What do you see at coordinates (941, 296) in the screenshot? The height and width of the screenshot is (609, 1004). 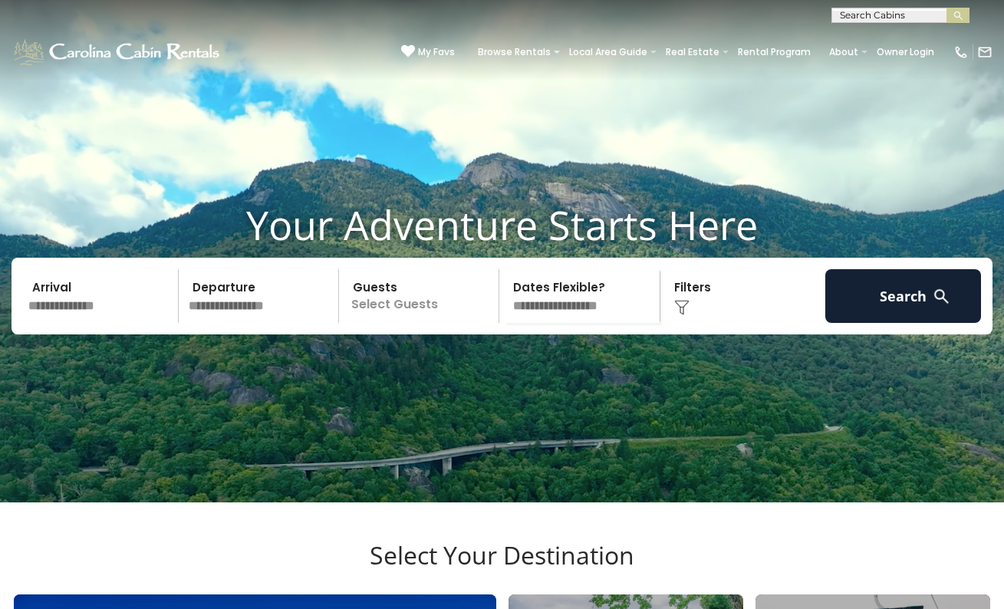 I see `img: search-regular-white.png` at bounding box center [941, 296].